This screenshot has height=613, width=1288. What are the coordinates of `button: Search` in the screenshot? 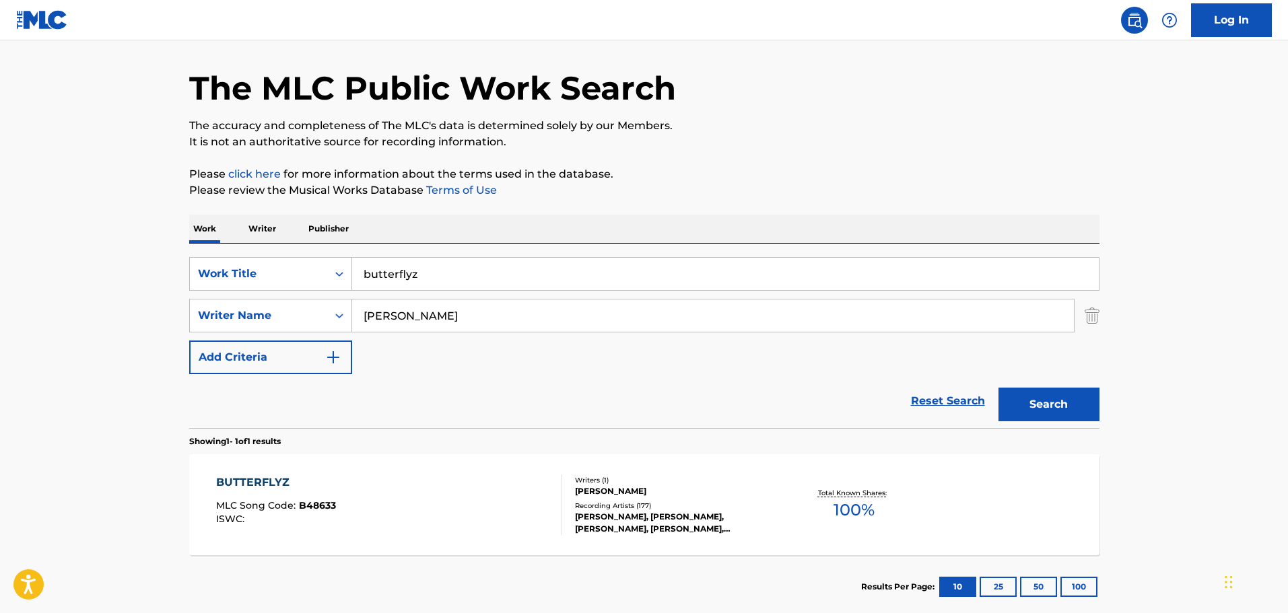 It's located at (1049, 405).